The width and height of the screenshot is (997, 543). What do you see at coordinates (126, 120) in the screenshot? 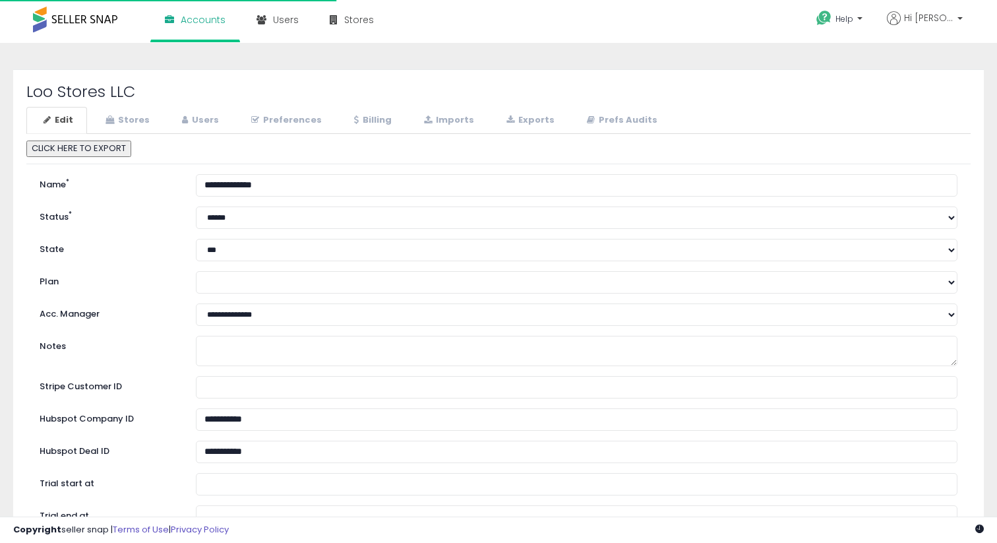
I see `a: Stores` at bounding box center [126, 120].